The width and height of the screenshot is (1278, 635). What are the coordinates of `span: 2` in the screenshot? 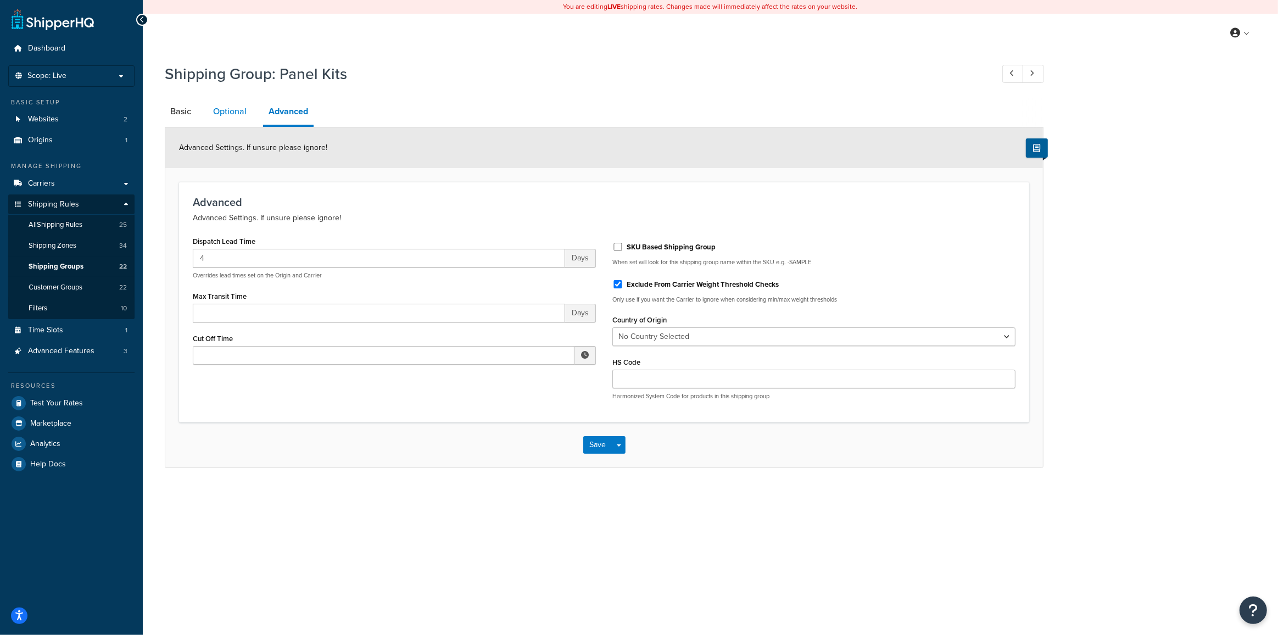 It's located at (125, 119).